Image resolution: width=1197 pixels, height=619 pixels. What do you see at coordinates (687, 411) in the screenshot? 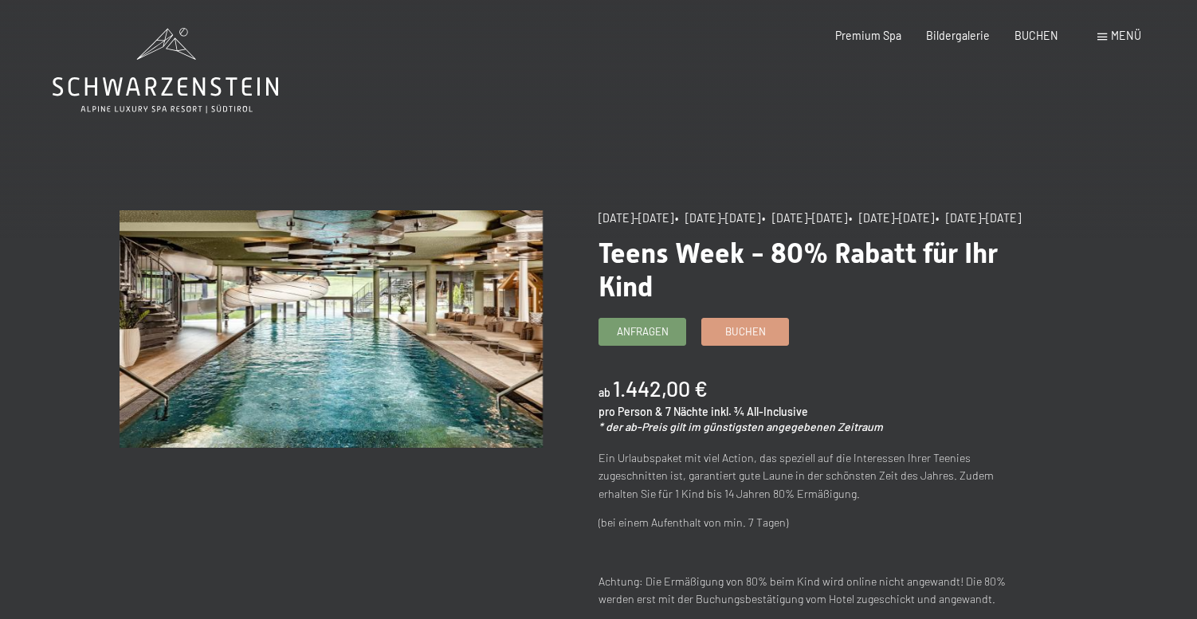
I see `span: 7 Nächte` at bounding box center [687, 411].